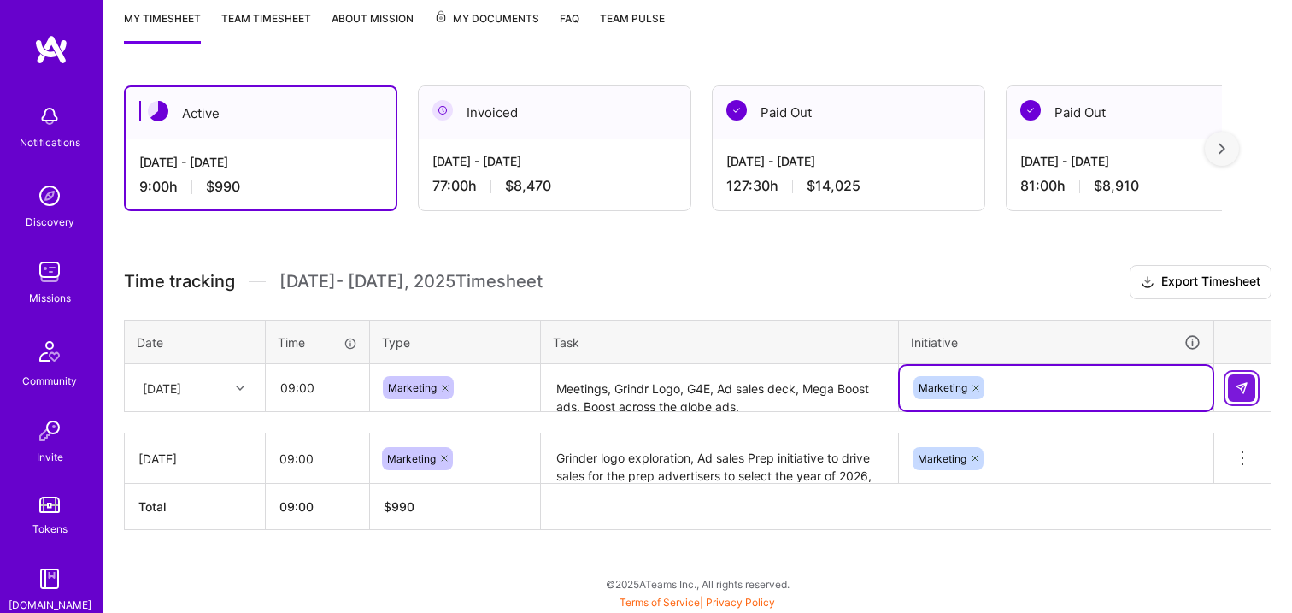 The width and height of the screenshot is (1292, 613). What do you see at coordinates (50, 456) in the screenshot?
I see `div: Invite` at bounding box center [50, 456].